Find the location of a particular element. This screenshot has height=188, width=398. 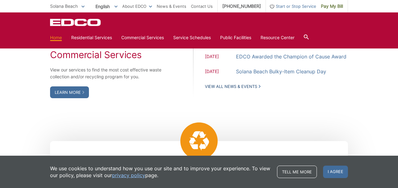

h2: Commercial Services is located at coordinates (108, 55).